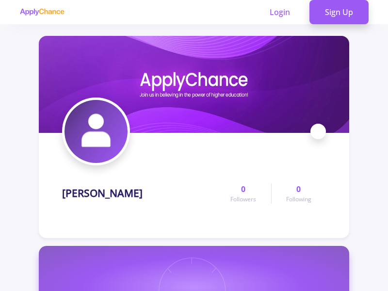 The width and height of the screenshot is (388, 291). I want to click on img: Farhad Behnamavatar, so click(96, 131).